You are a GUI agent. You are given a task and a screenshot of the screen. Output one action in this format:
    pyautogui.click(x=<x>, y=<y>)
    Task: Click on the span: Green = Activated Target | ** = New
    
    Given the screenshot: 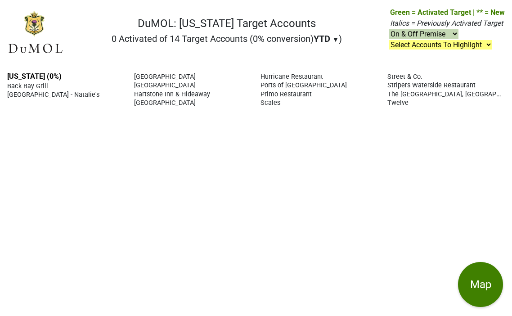 What is the action you would take?
    pyautogui.click(x=447, y=12)
    